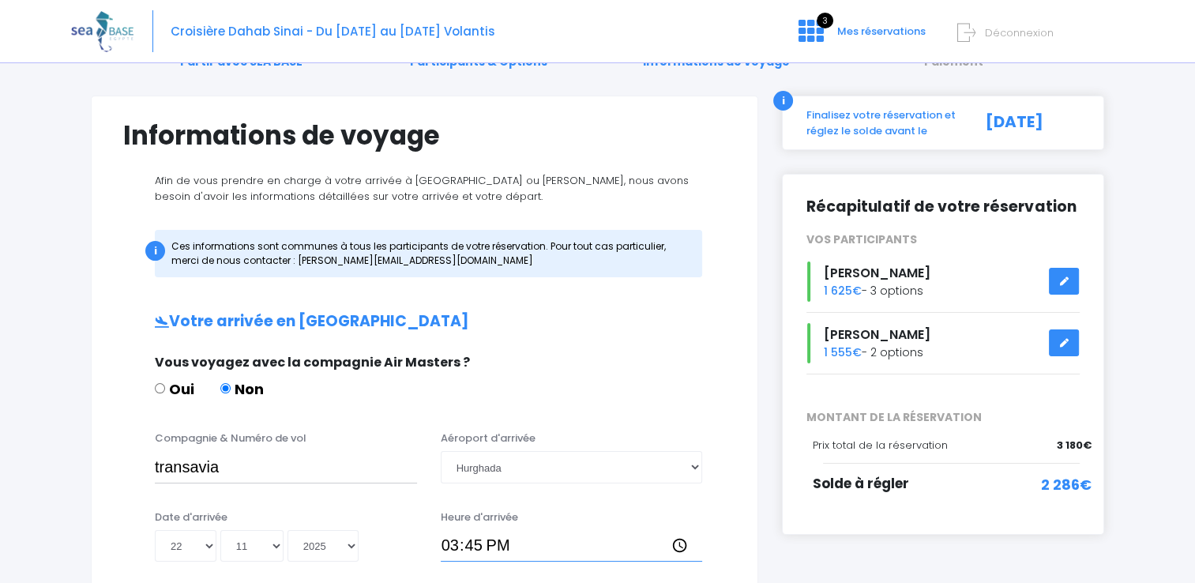 This screenshot has height=583, width=1195. What do you see at coordinates (843, 352) in the screenshot?
I see `span: 1 555€` at bounding box center [843, 352].